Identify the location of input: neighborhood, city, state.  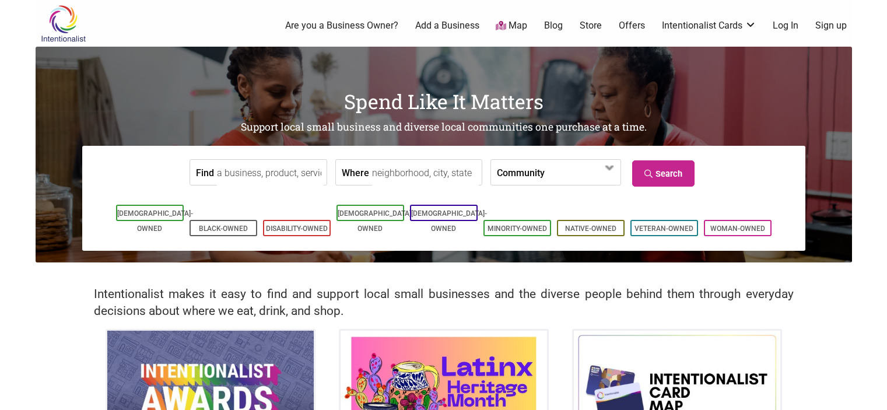
(425, 173).